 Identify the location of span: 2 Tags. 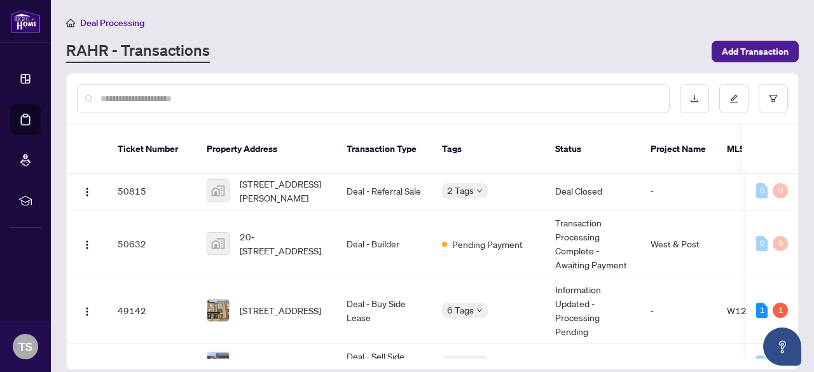
(461, 190).